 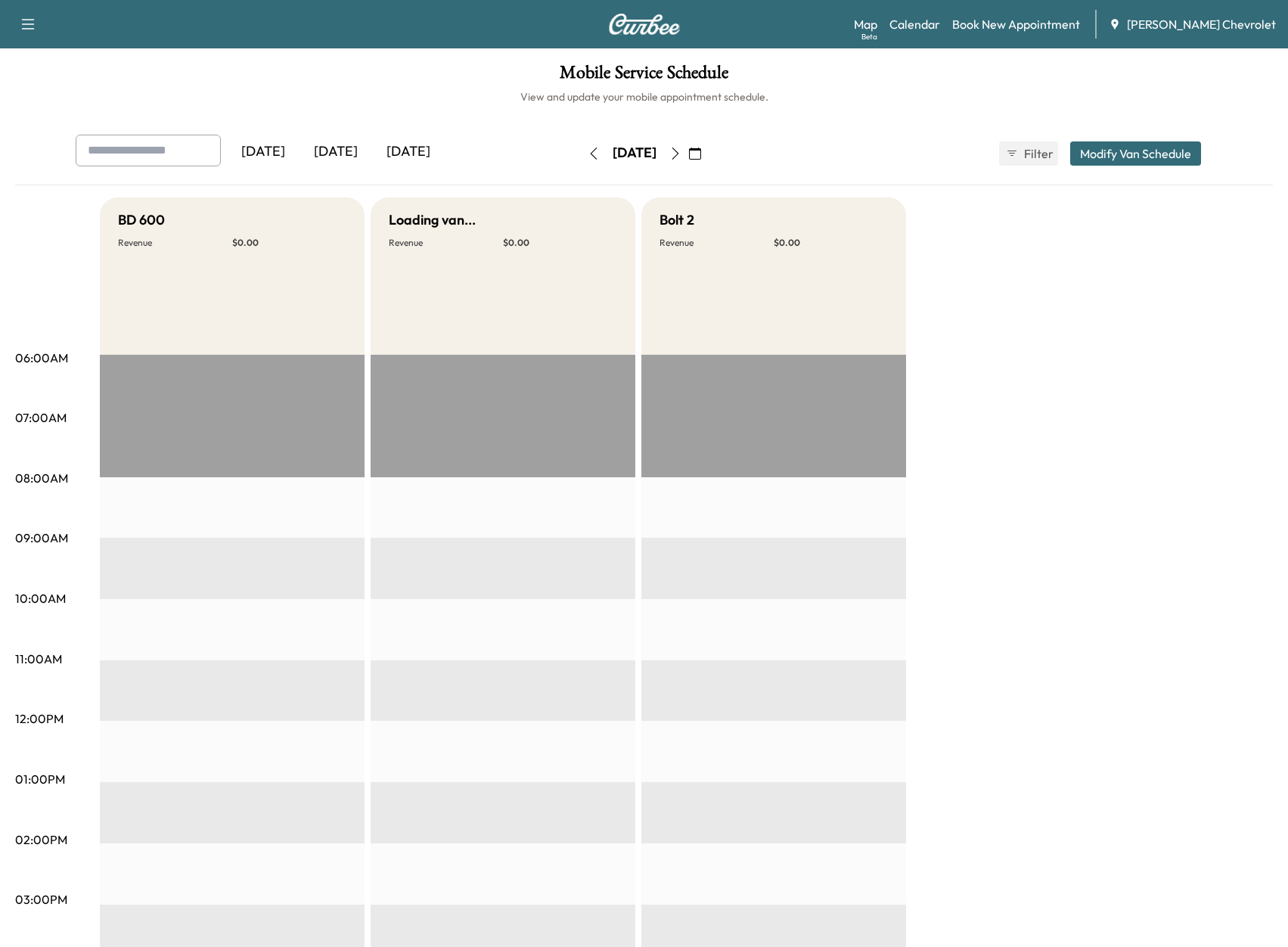 What do you see at coordinates (677, 220) in the screenshot?
I see `h5: Bolt 2` at bounding box center [677, 220].